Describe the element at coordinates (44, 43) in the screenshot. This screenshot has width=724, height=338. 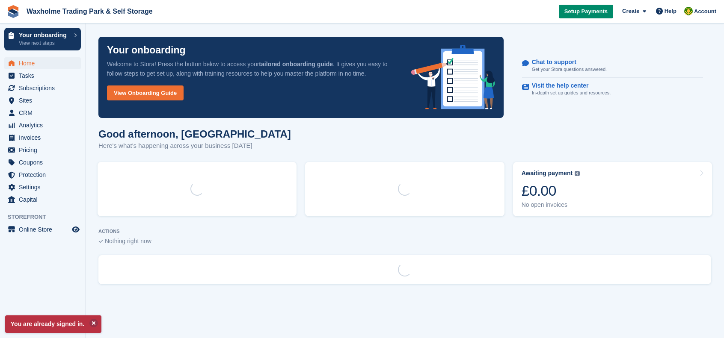
I see `p: View next steps` at that location.